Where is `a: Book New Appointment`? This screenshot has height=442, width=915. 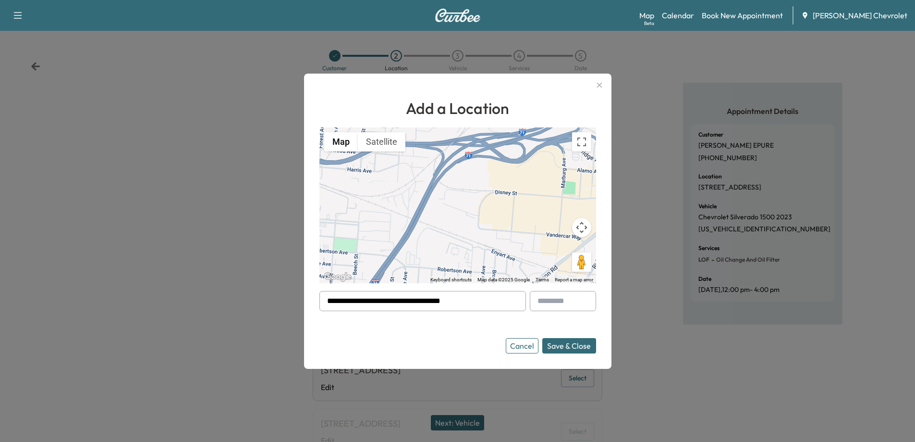
a: Book New Appointment is located at coordinates (742, 15).